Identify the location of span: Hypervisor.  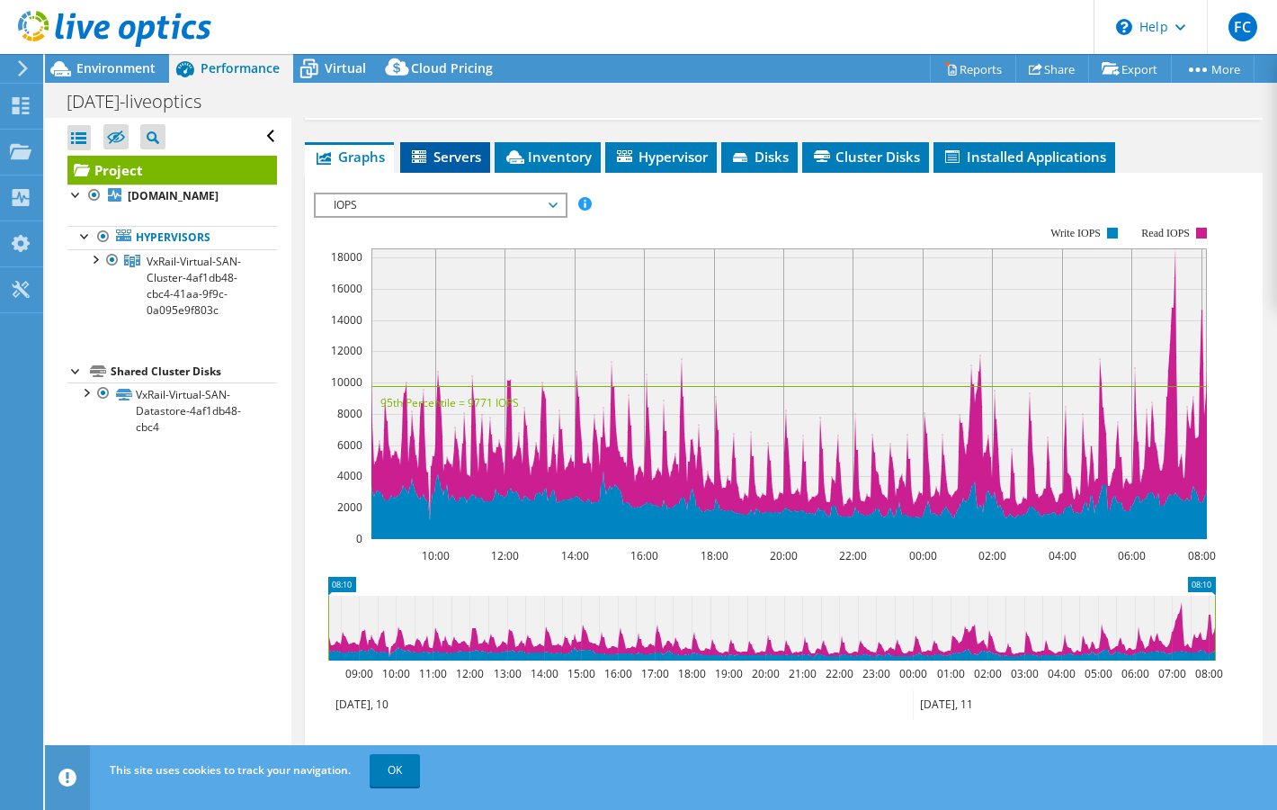
(661, 157).